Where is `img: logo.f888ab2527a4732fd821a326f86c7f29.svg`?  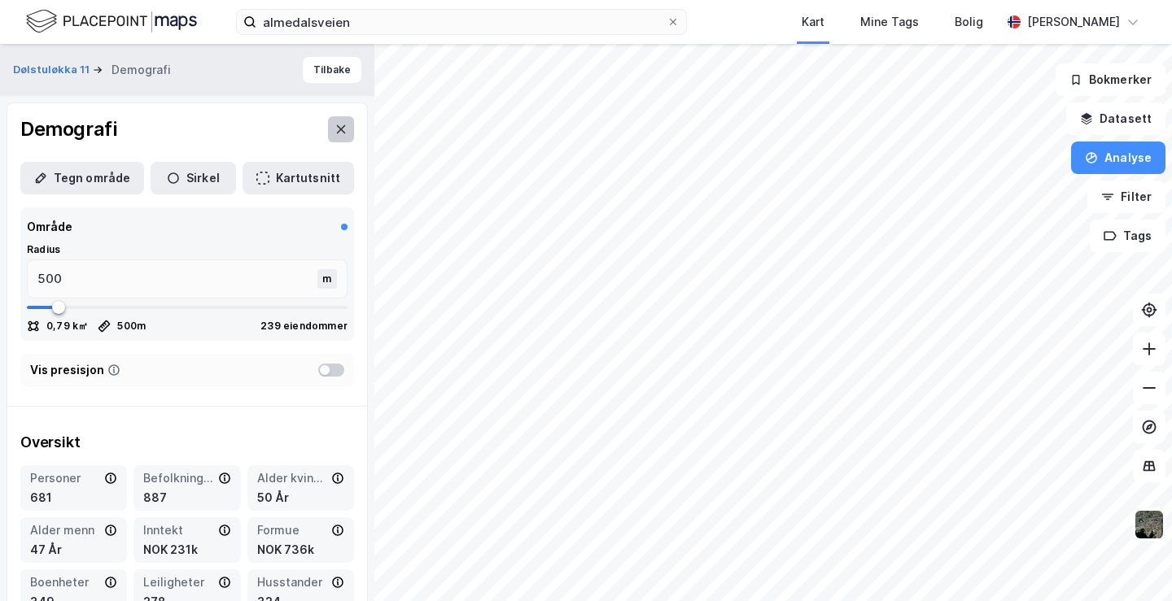
img: logo.f888ab2527a4732fd821a326f86c7f29.svg is located at coordinates (111, 21).